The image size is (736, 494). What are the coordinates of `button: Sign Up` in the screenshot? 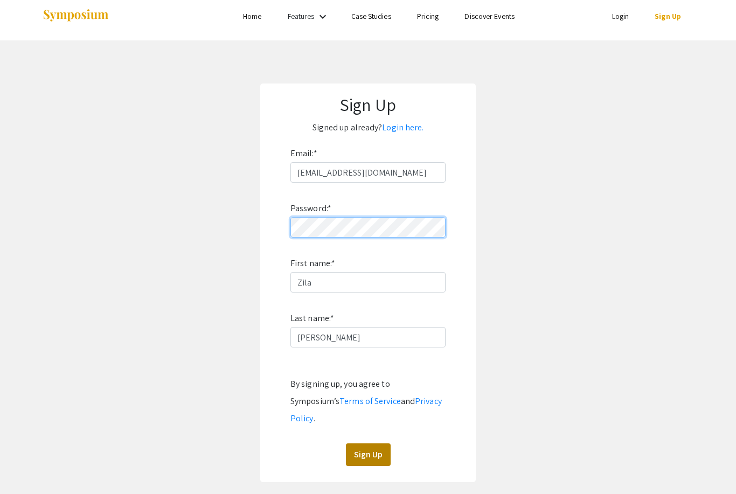 It's located at (368, 455).